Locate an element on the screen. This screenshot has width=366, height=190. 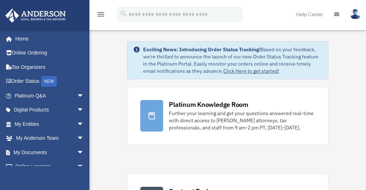
a: Order StatusNEW is located at coordinates (50, 81).